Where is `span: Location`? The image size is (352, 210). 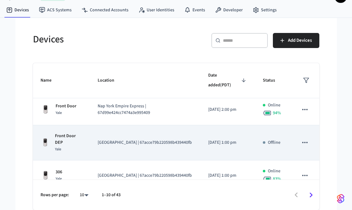
span: Location is located at coordinates (110, 80).